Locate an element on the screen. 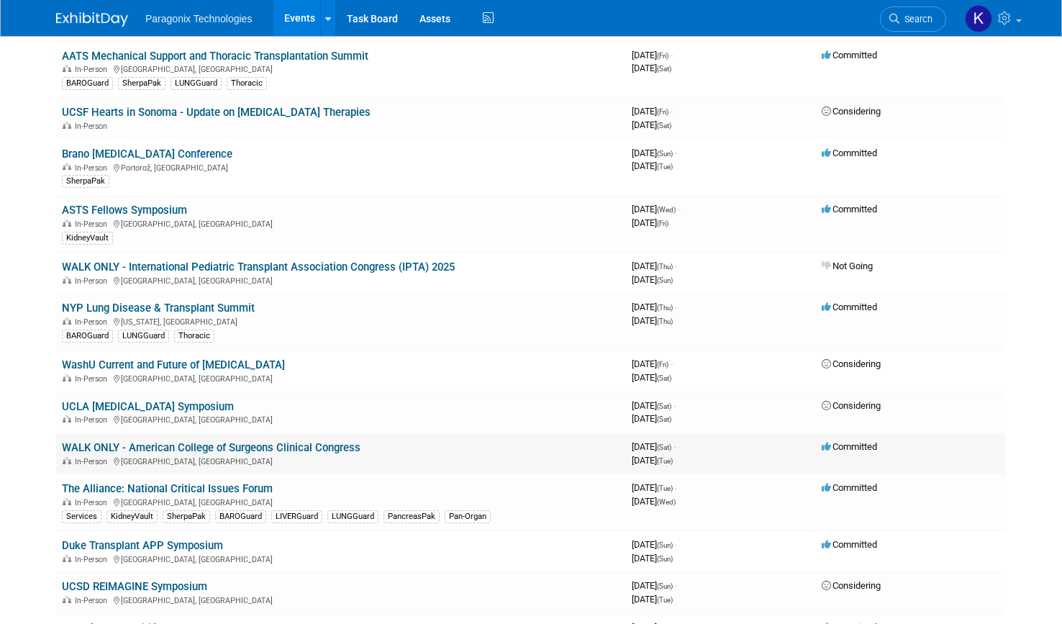 Image resolution: width=1062 pixels, height=624 pixels. a: AATS Mechanical Support and Thoracic Transplantation Summit is located at coordinates (215, 56).